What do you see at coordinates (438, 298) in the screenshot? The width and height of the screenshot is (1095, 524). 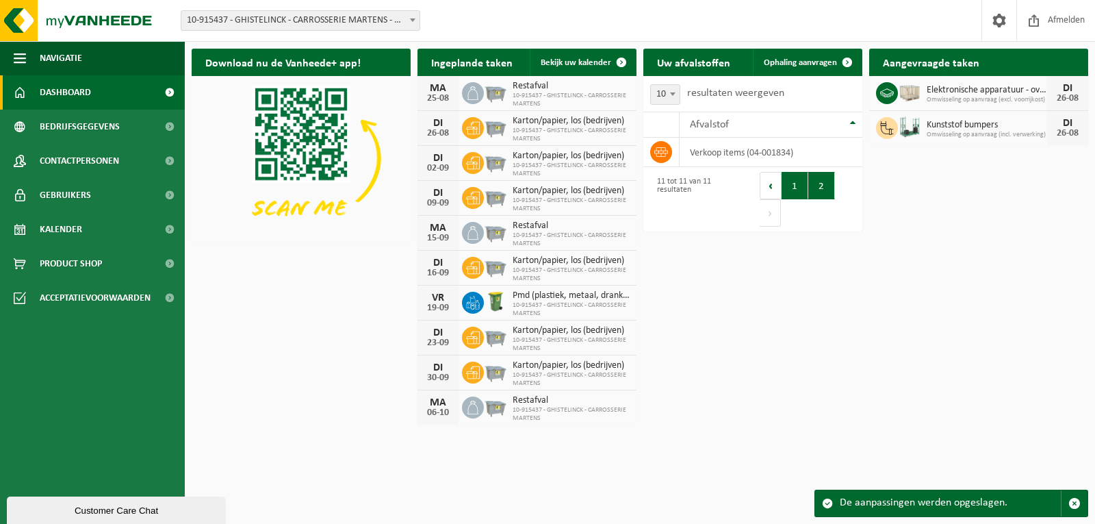 I see `div: VR` at bounding box center [438, 298].